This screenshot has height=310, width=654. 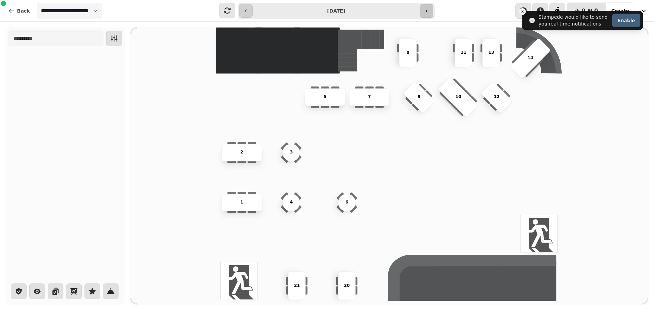 I want to click on p: 6, so click(x=347, y=203).